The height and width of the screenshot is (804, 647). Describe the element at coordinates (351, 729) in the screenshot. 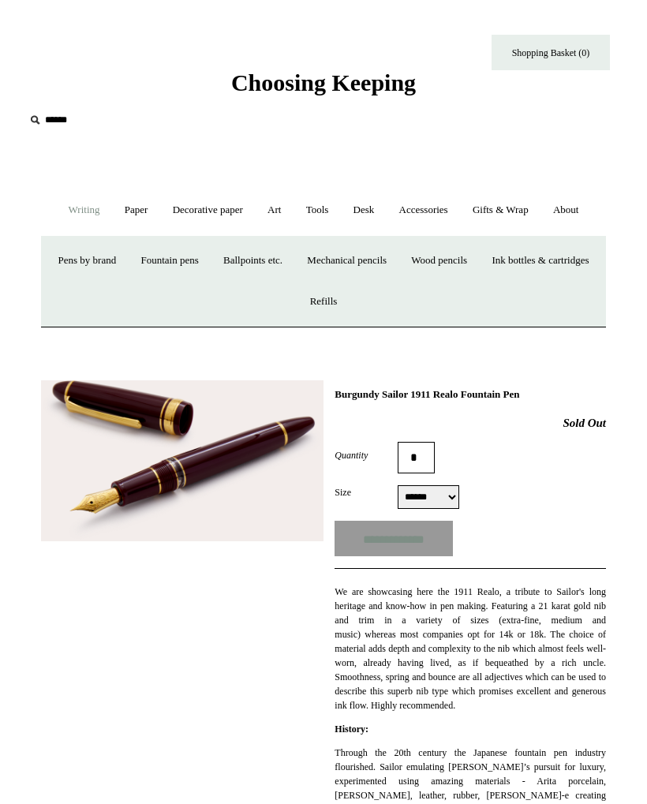

I see `strong: History:` at that location.